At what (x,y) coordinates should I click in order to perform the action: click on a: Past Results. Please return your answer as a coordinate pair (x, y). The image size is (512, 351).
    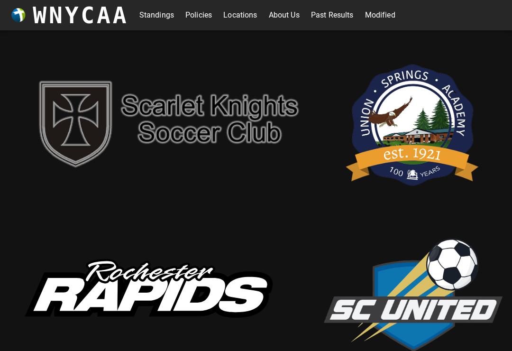
    Looking at the image, I should click on (332, 15).